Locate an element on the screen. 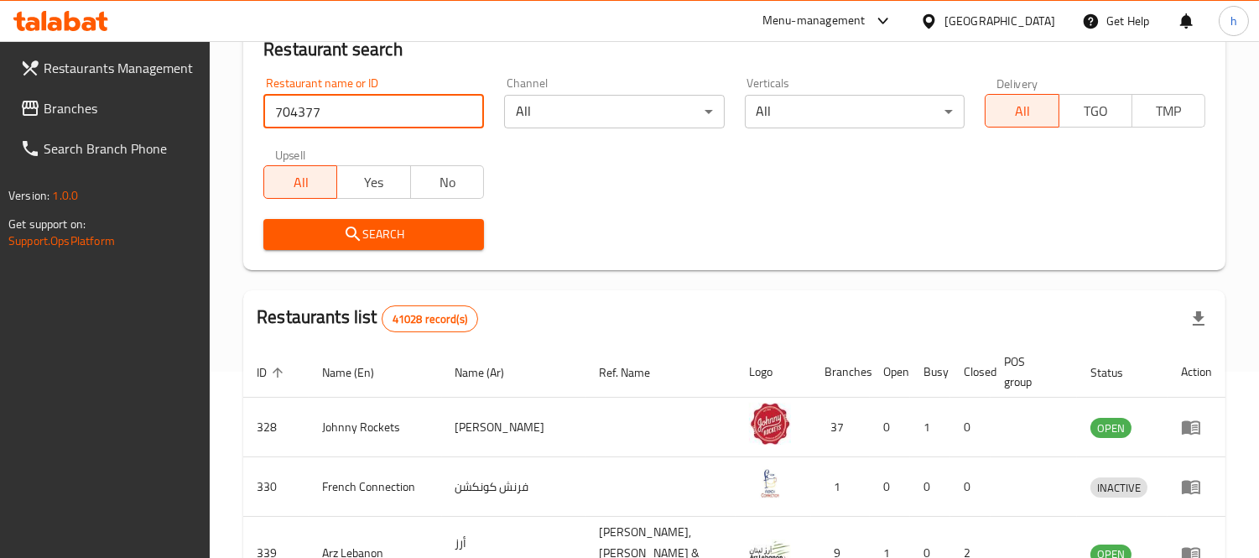 Image resolution: width=1259 pixels, height=558 pixels. span: Restaurants Management is located at coordinates (120, 68).